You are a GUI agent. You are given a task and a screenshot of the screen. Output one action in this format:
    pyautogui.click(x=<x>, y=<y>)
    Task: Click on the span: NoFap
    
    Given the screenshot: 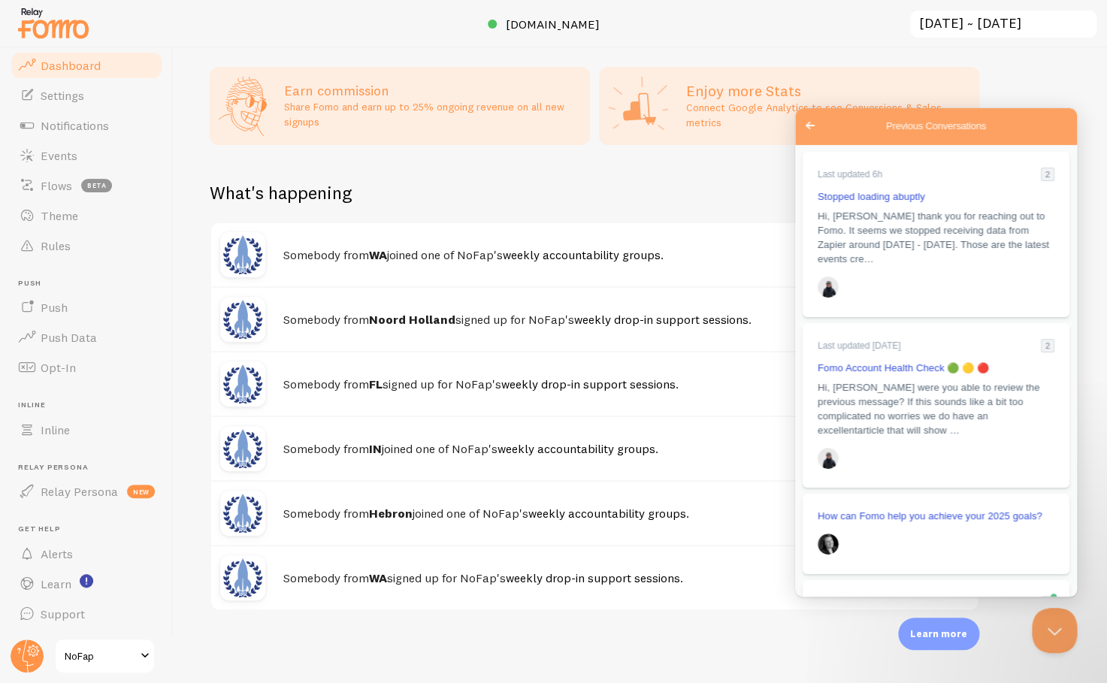 What is the action you would take?
    pyautogui.click(x=100, y=656)
    